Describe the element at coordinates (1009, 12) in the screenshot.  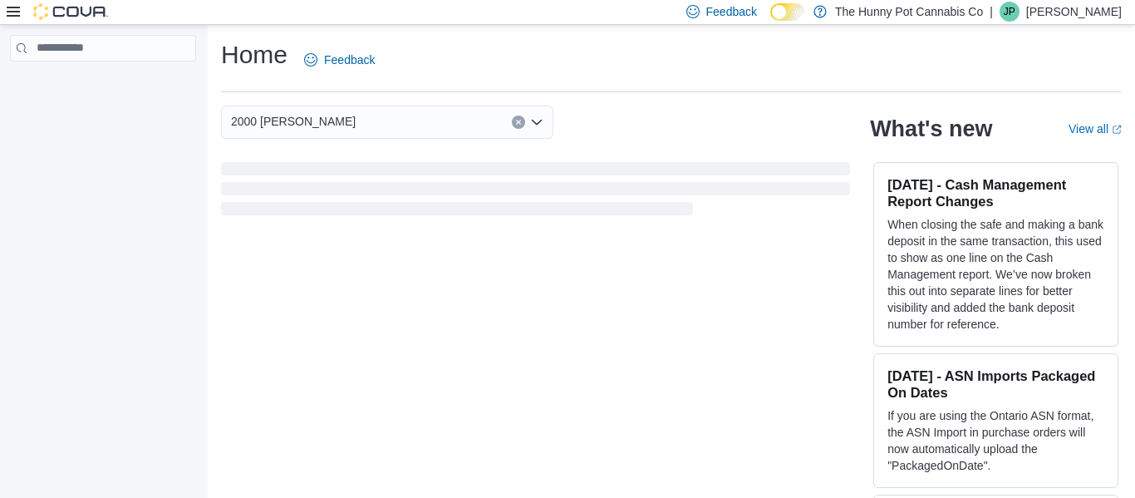
I see `span: JP` at that location.